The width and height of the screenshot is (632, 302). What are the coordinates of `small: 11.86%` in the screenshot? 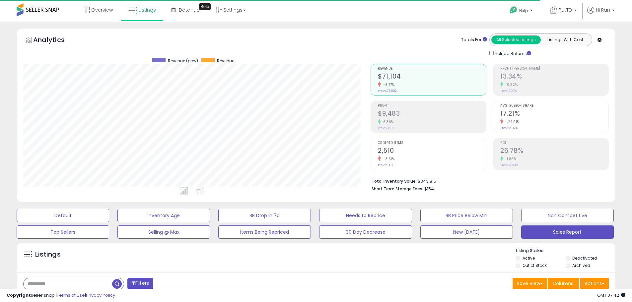 It's located at (510, 159).